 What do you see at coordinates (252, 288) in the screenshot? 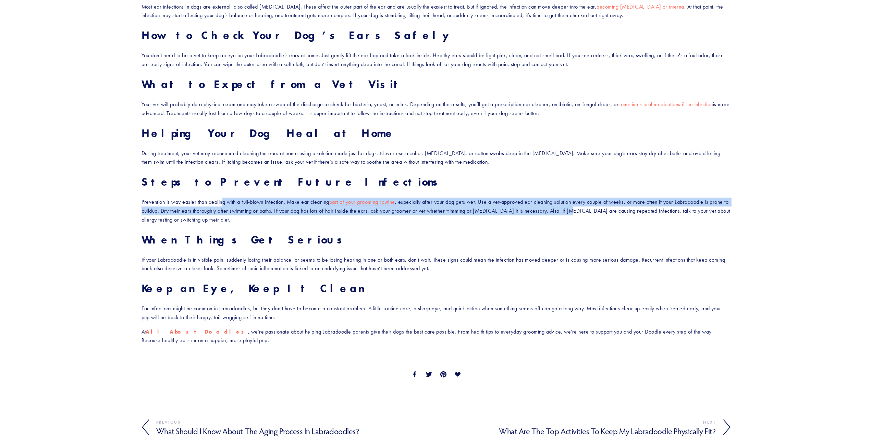
I see `strong: Keep an Eye, Keep It Clean` at bounding box center [252, 288].